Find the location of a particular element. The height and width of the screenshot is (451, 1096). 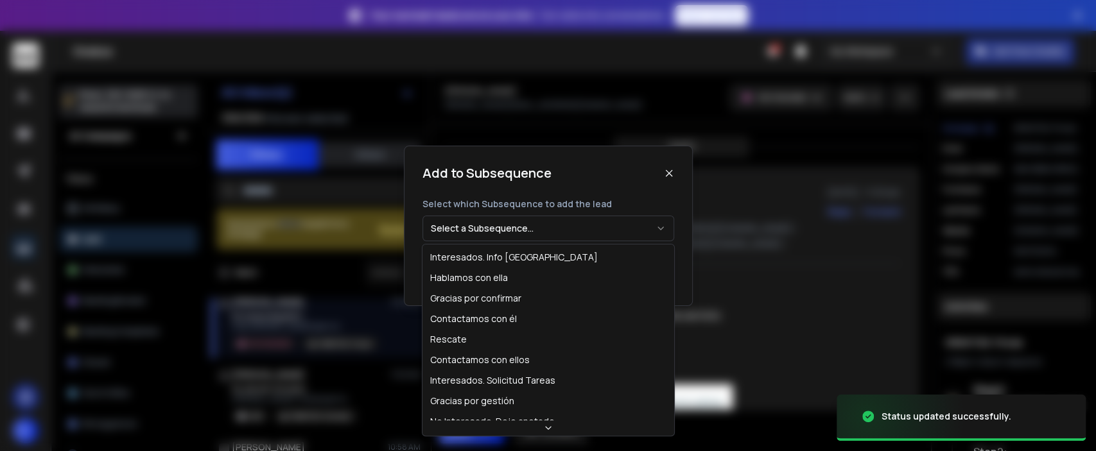

div: Contactamos con ellos is located at coordinates (479, 360).